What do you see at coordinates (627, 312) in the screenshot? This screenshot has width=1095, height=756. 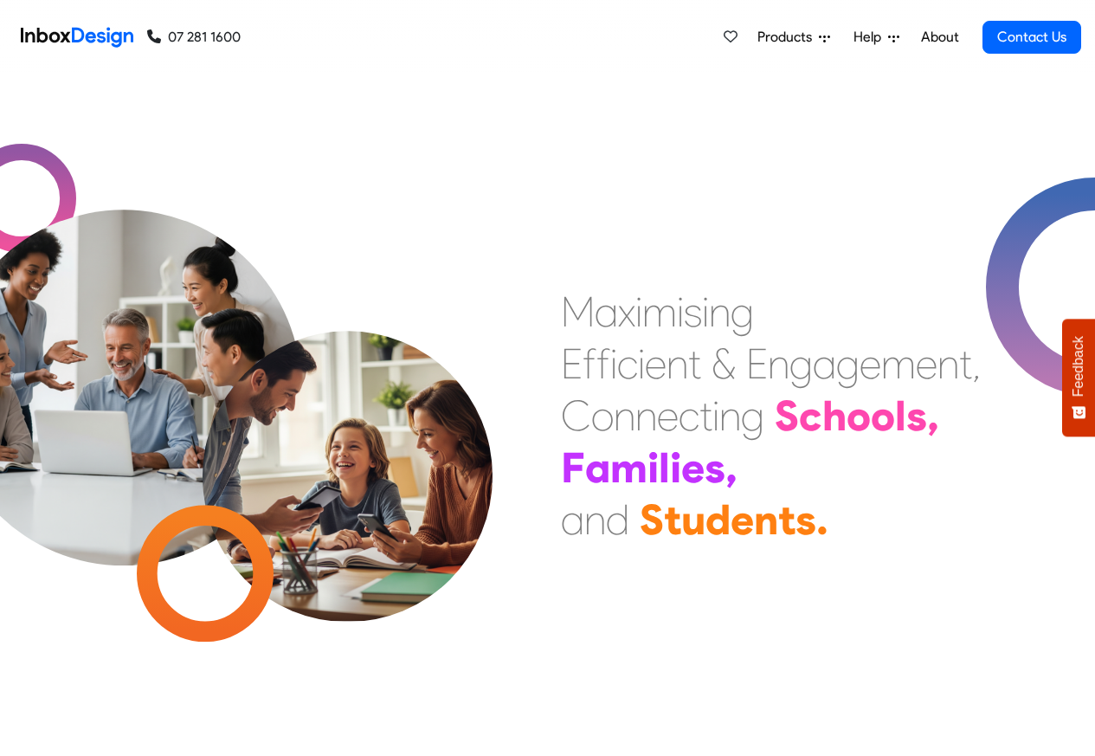 I see `div: x` at bounding box center [627, 312].